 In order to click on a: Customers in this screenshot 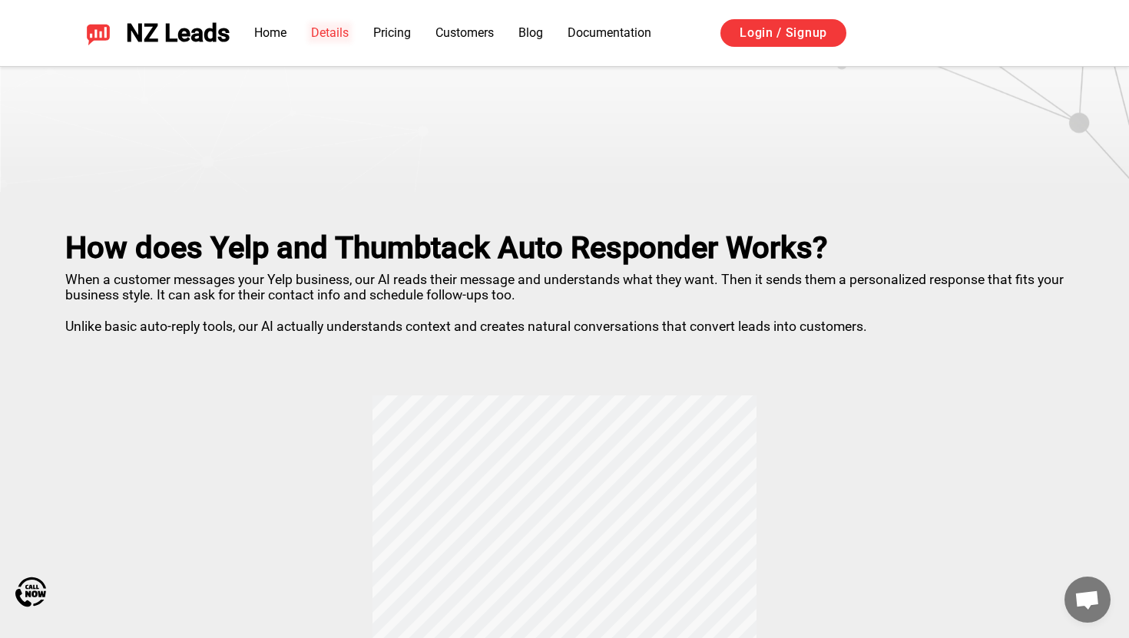, I will do `click(464, 32)`.